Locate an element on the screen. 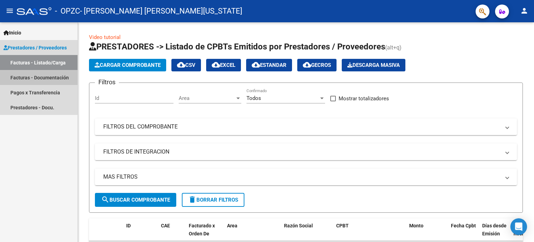  button: Gecros is located at coordinates (317, 65).